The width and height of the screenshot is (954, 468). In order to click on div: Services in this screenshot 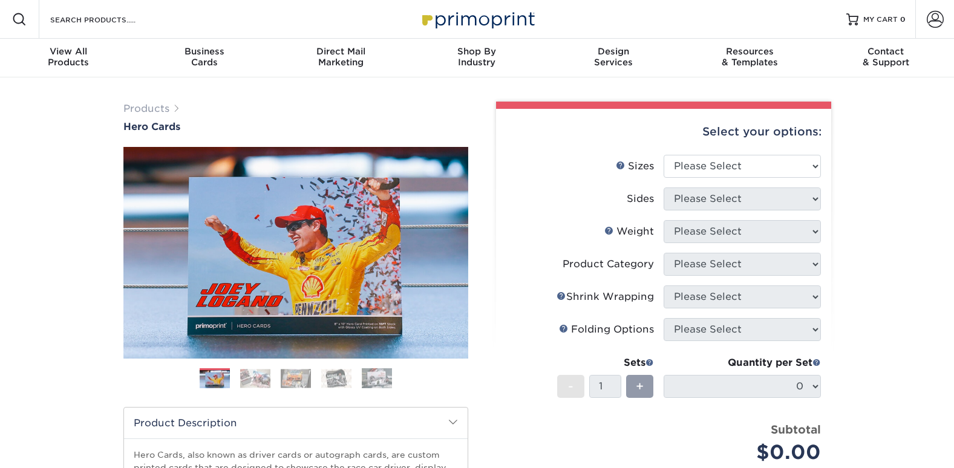, I will do `click(613, 57)`.